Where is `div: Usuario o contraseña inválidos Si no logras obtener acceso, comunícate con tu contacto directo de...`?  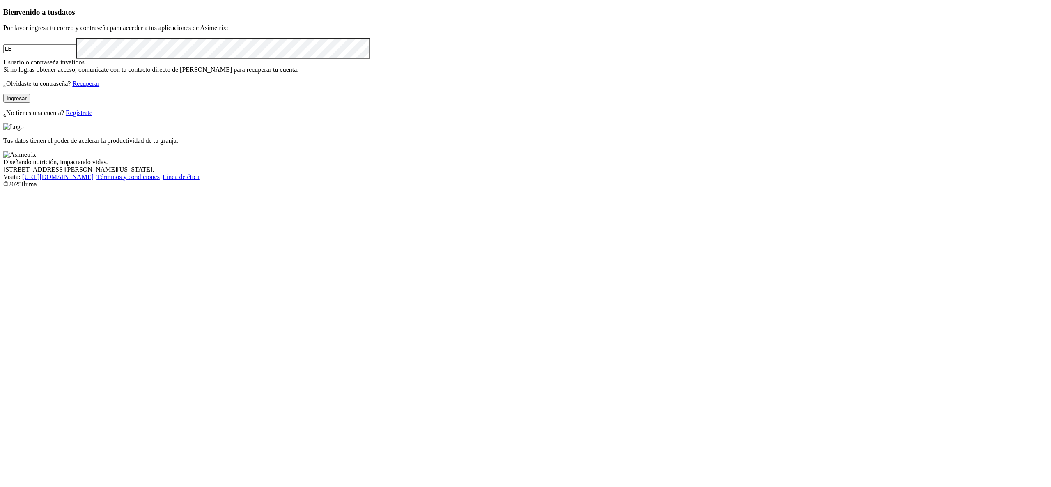 div: Usuario o contraseña inválidos Si no logras obtener acceso, comunícate con tu contacto directo de... is located at coordinates (526, 66).